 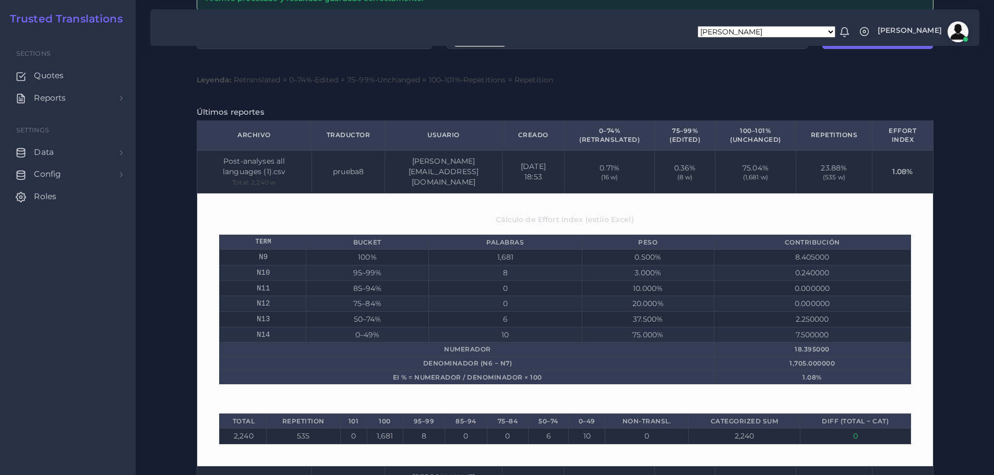 I want to click on td: 0.000000, so click(x=812, y=304).